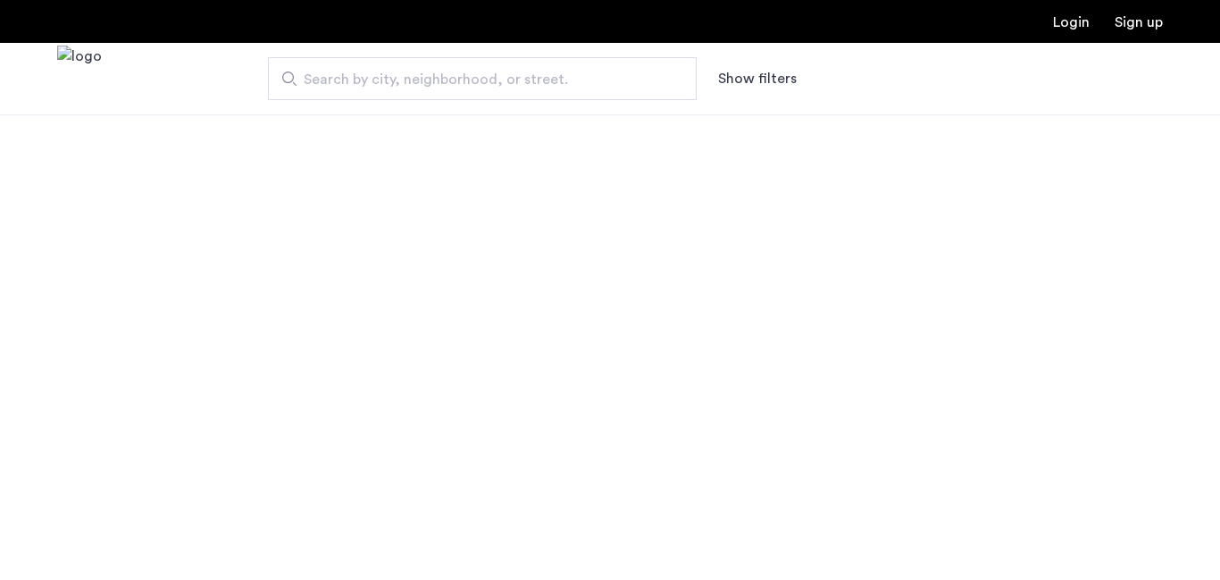 Image resolution: width=1220 pixels, height=580 pixels. I want to click on button: Show or hide filters, so click(757, 79).